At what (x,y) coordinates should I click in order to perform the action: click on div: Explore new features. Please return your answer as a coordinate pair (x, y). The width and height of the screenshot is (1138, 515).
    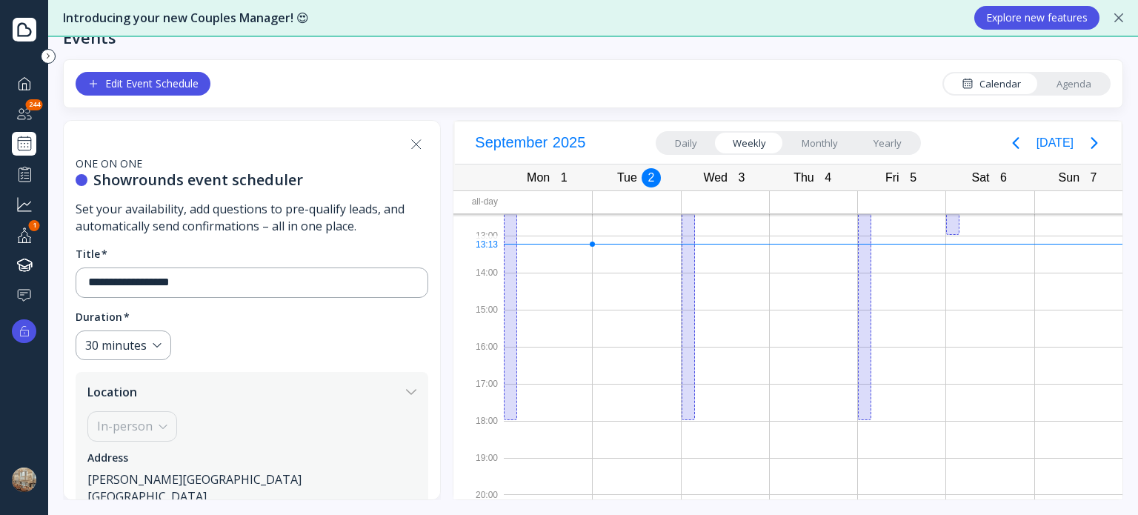
    Looking at the image, I should click on (1036, 18).